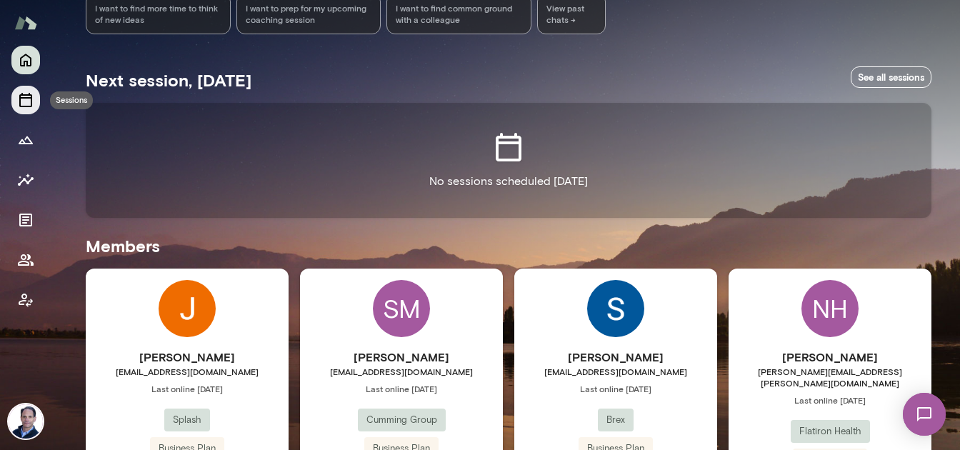 This screenshot has width=960, height=450. I want to click on span: Flatiron Health, so click(830, 431).